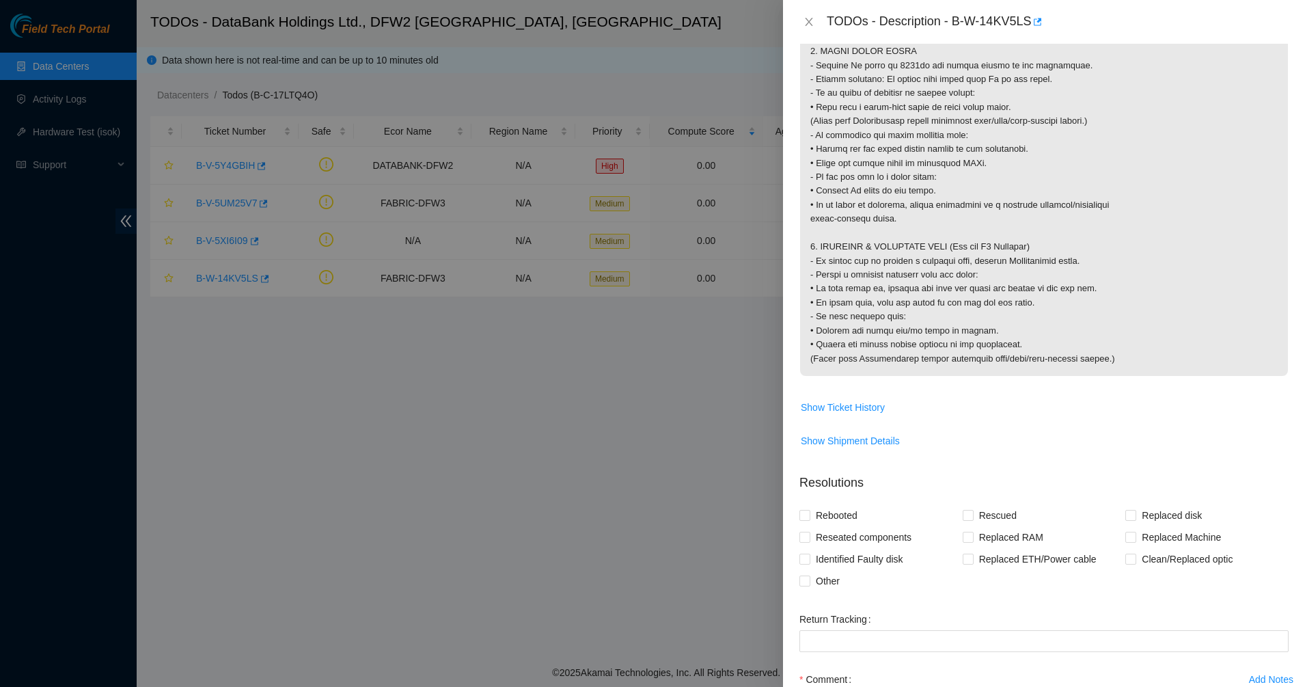  What do you see at coordinates (843, 407) in the screenshot?
I see `button: Show Ticket History` at bounding box center [843, 407].